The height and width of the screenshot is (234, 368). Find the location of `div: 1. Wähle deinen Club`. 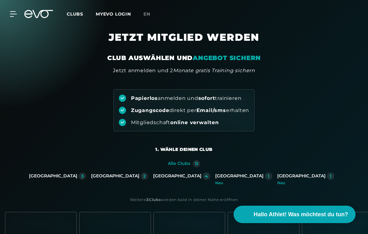

div: 1. Wähle deinen Club is located at coordinates (184, 150).